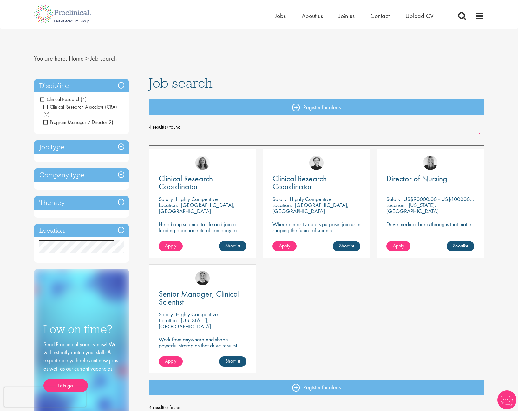 The width and height of the screenshot is (518, 411). I want to click on span: Director of Nursing, so click(417, 178).